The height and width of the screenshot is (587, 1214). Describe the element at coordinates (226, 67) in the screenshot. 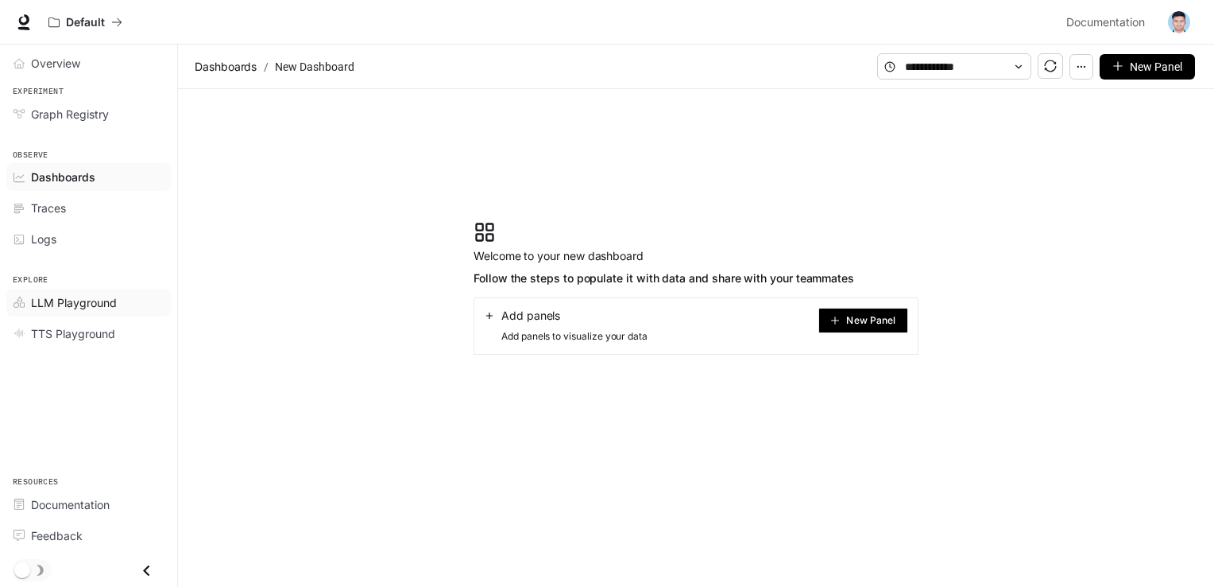

I see `button: Dashboards` at that location.